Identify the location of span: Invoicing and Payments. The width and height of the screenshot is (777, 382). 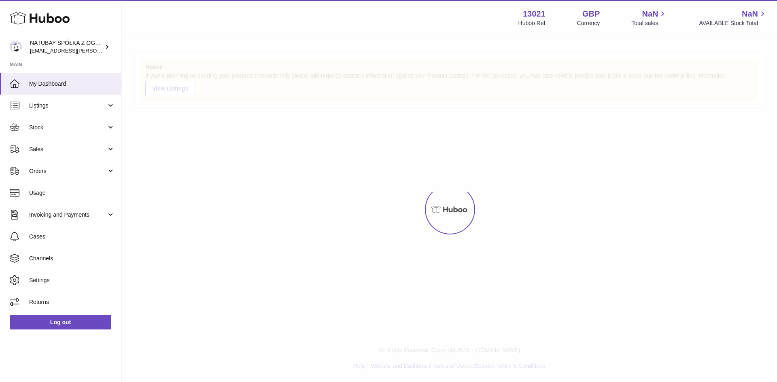
(68, 215).